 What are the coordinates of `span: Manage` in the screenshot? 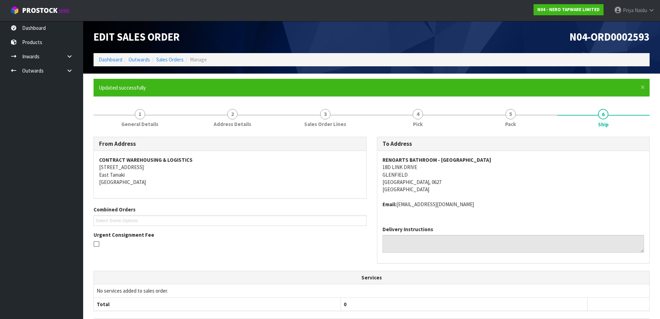 It's located at (198, 59).